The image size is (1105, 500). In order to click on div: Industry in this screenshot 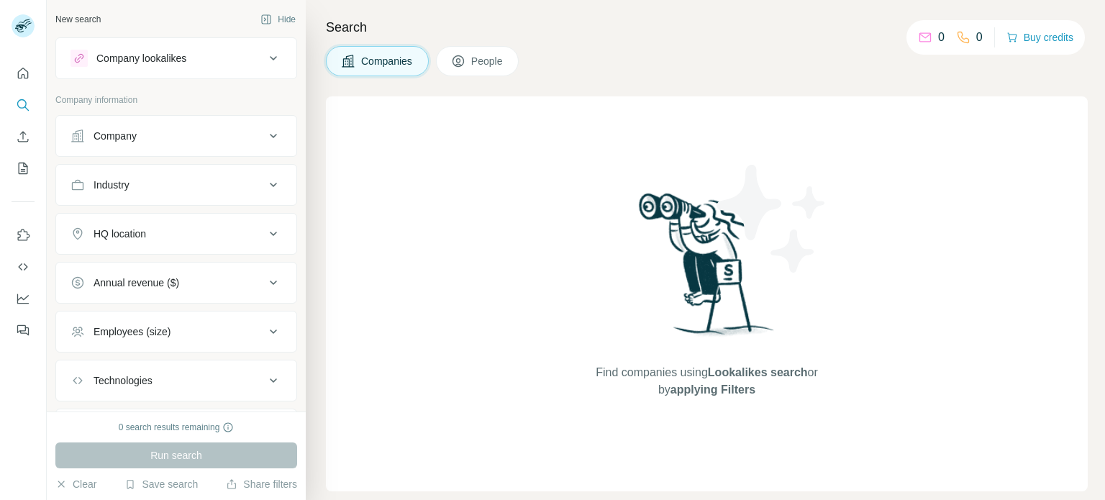, I will do `click(112, 185)`.